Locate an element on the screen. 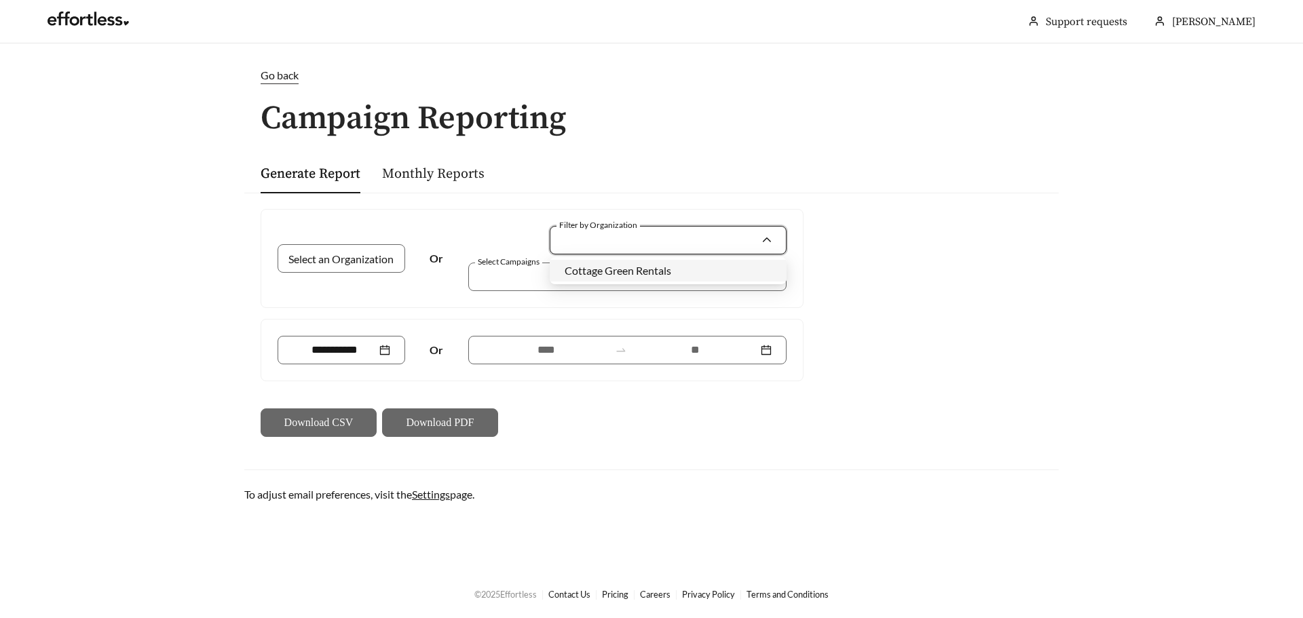 This screenshot has width=1303, height=618. a: Generate Report is located at coordinates (310, 174).